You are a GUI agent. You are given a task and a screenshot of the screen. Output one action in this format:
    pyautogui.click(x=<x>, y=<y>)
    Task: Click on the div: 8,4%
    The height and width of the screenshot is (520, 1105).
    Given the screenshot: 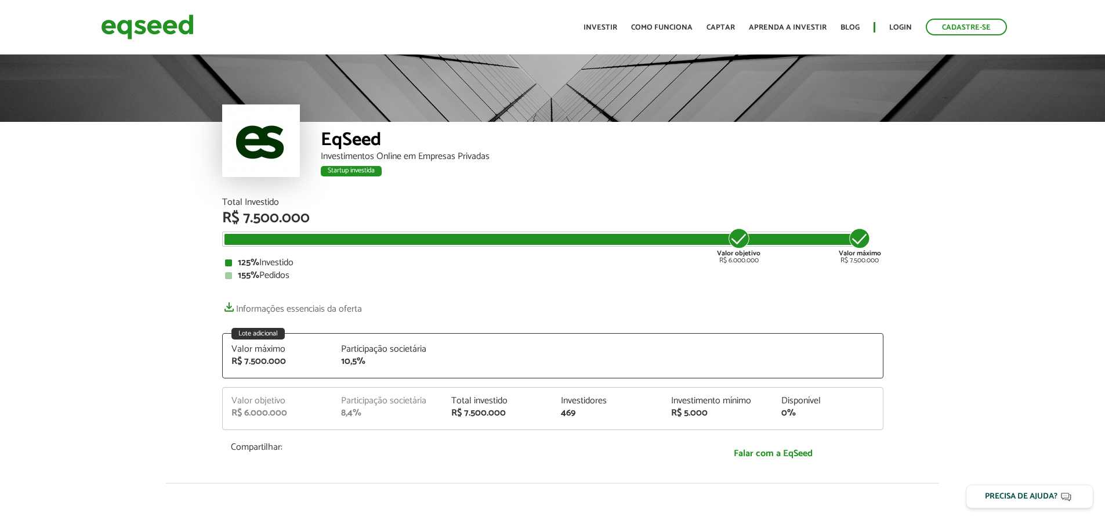 What is the action you would take?
    pyautogui.click(x=388, y=413)
    